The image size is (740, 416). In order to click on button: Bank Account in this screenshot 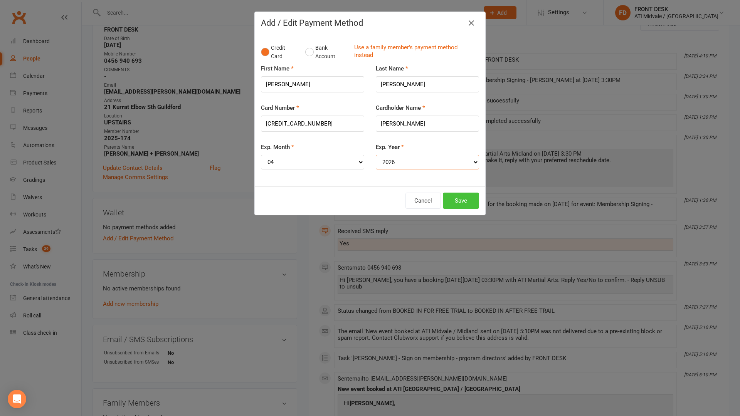, I will do `click(327, 52)`.